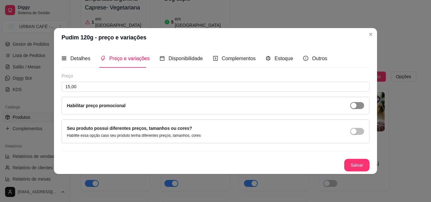 The width and height of the screenshot is (431, 202). I want to click on p: Habilite essa opção caso seu produto tenha diferentes preços, tamanhos, cores, so click(134, 136).